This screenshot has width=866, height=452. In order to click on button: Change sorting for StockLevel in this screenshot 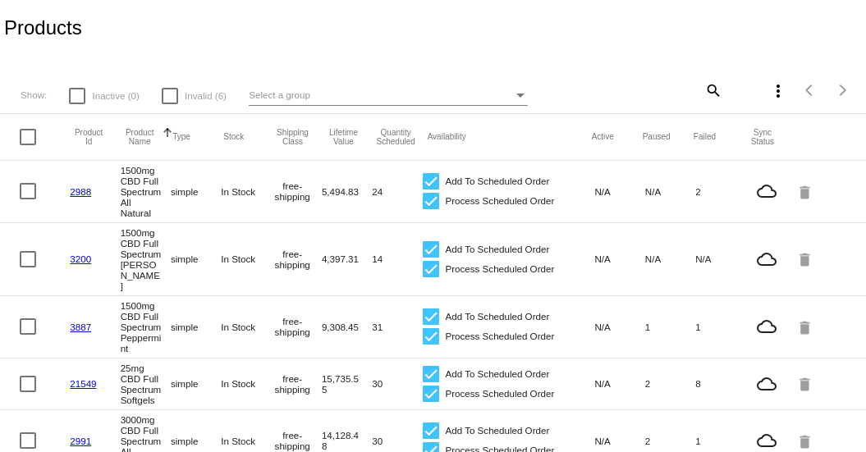, I will do `click(233, 137)`.